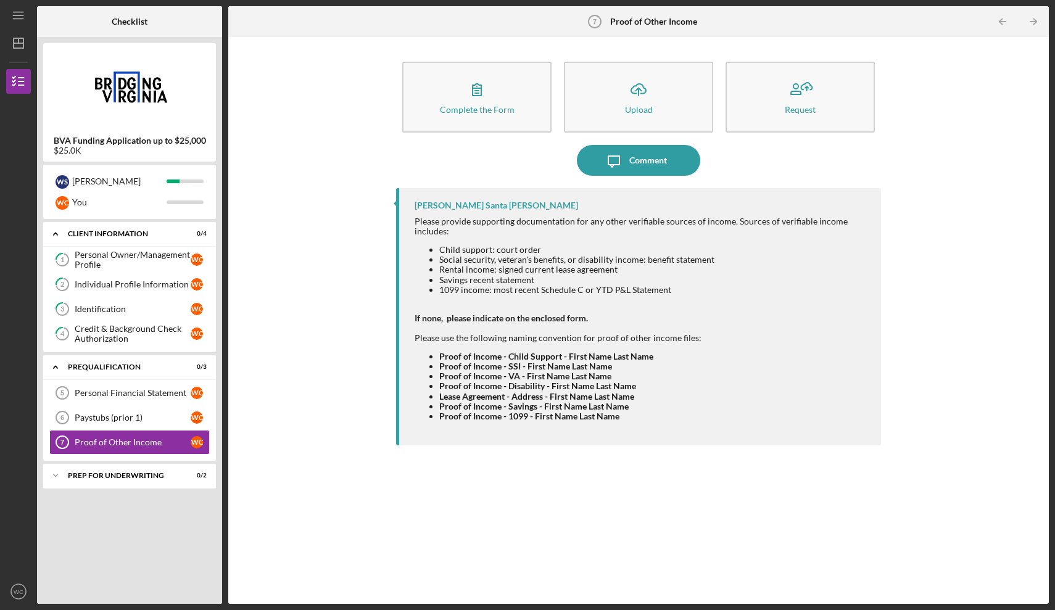 The width and height of the screenshot is (1055, 610). I want to click on tspan: 6, so click(62, 418).